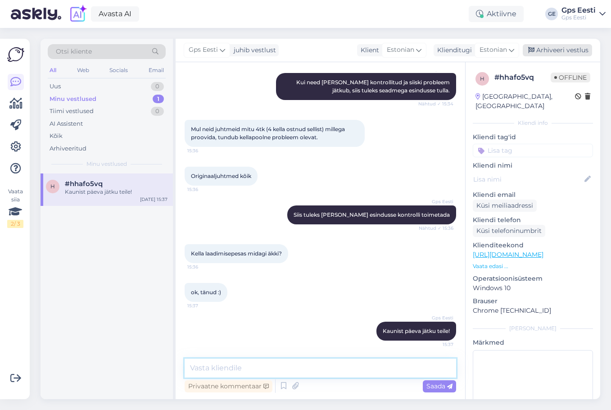 This screenshot has width=611, height=410. What do you see at coordinates (527, 179) in the screenshot?
I see `input: Lisa nimi` at bounding box center [527, 179].